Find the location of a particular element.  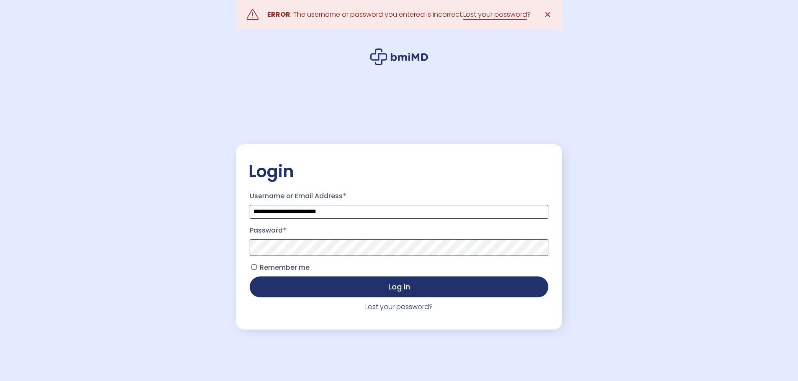

label: Password is located at coordinates (399, 231).